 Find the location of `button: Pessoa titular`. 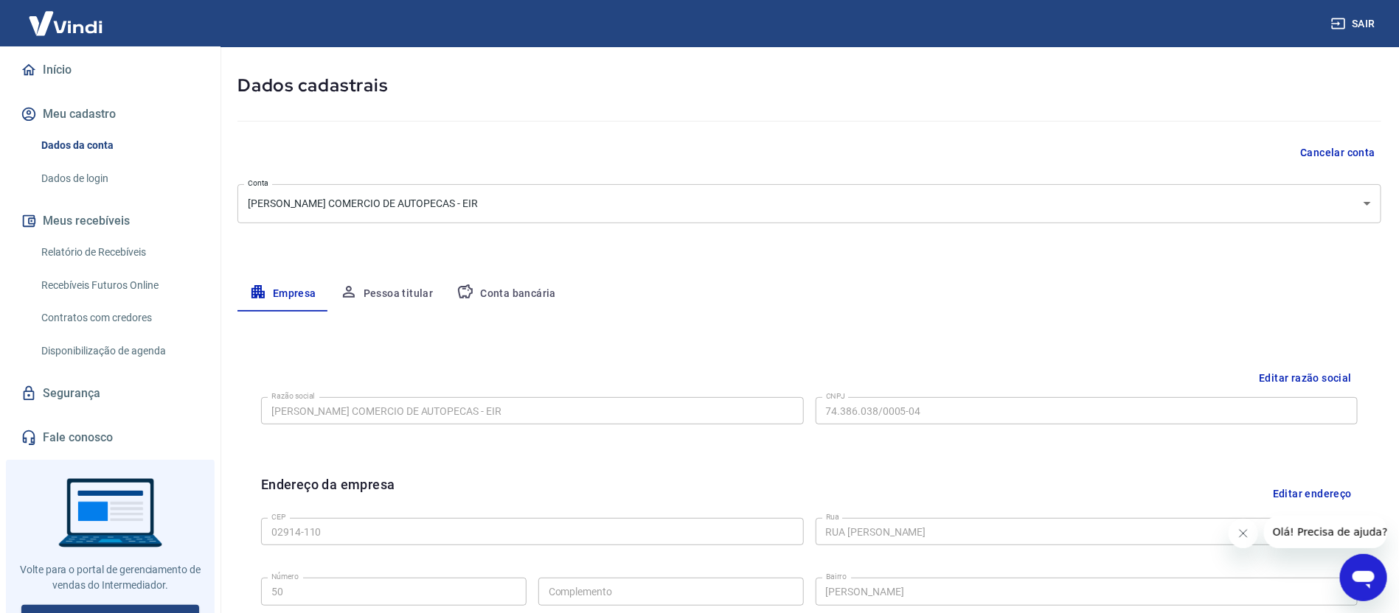

button: Pessoa titular is located at coordinates (386, 294).